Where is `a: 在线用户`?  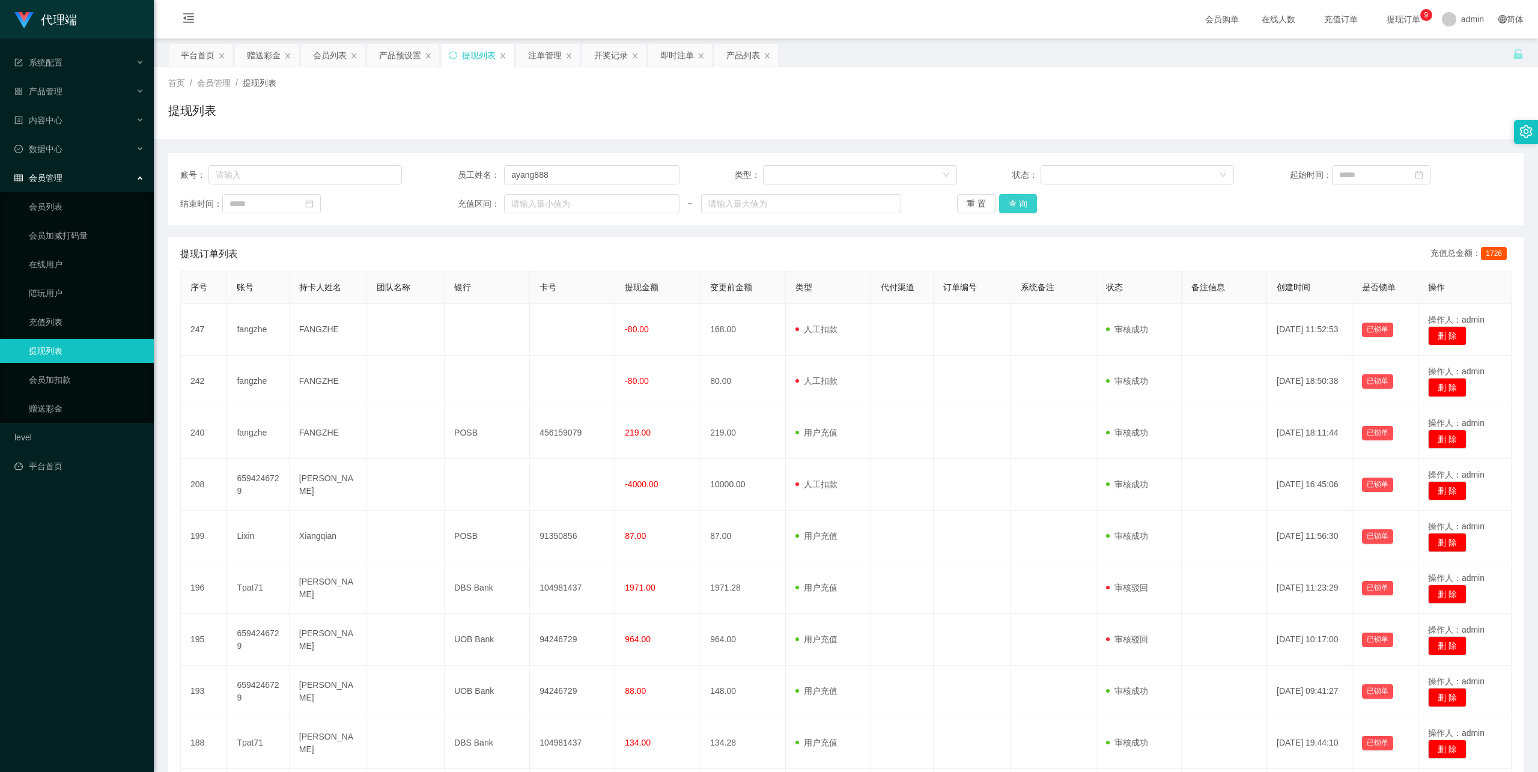
a: 在线用户 is located at coordinates (87, 264).